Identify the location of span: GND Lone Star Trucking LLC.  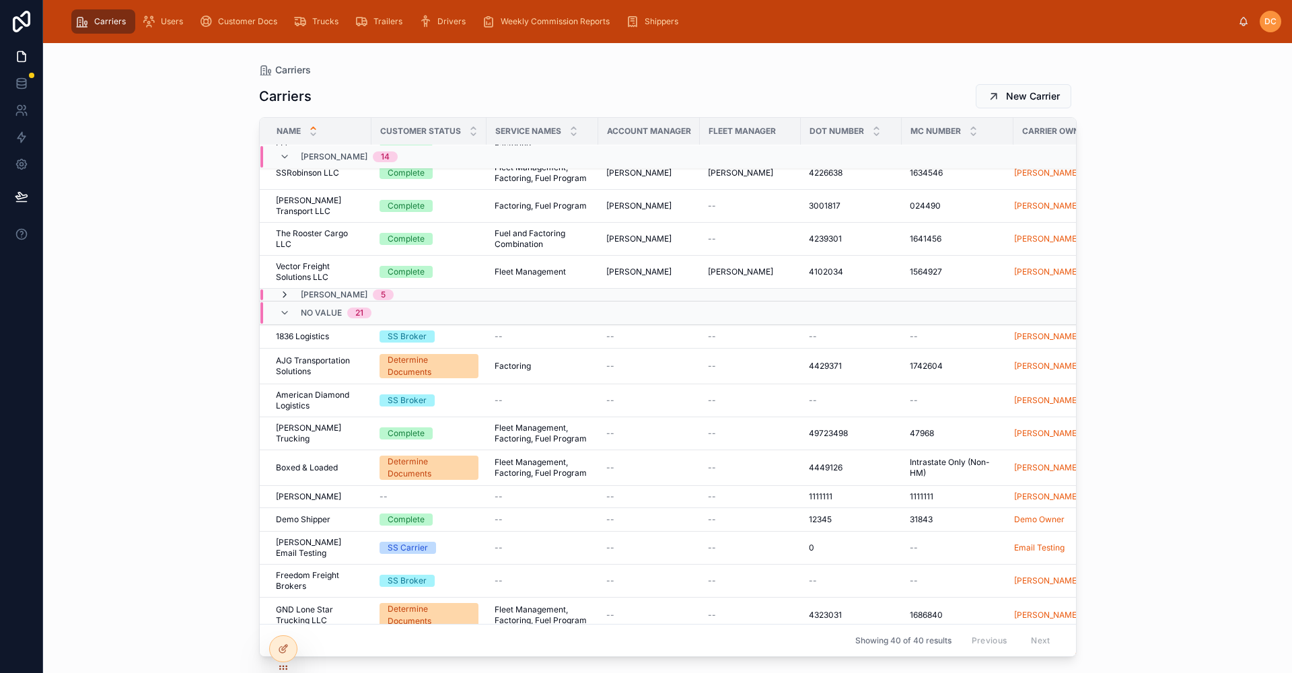
(320, 615).